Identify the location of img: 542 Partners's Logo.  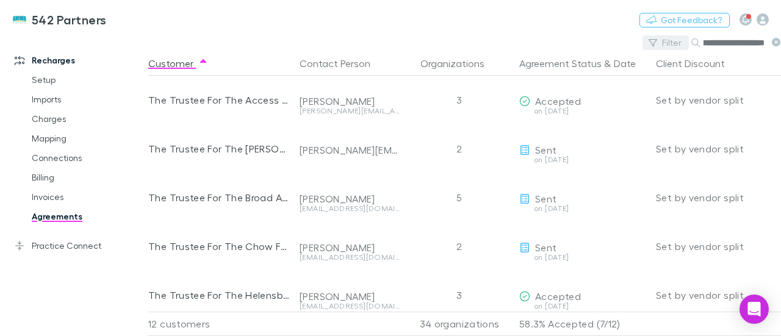
(20, 20).